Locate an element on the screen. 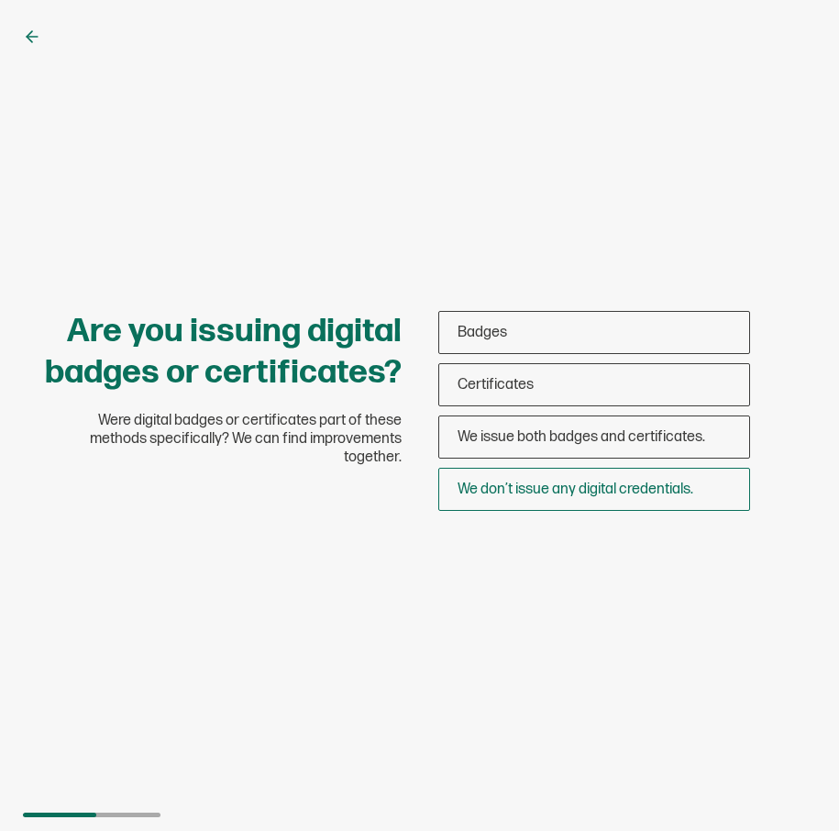 This screenshot has width=839, height=831. span: Were digital badges or certificates part of these methods specifically? We can find improvements ... is located at coordinates (221, 439).